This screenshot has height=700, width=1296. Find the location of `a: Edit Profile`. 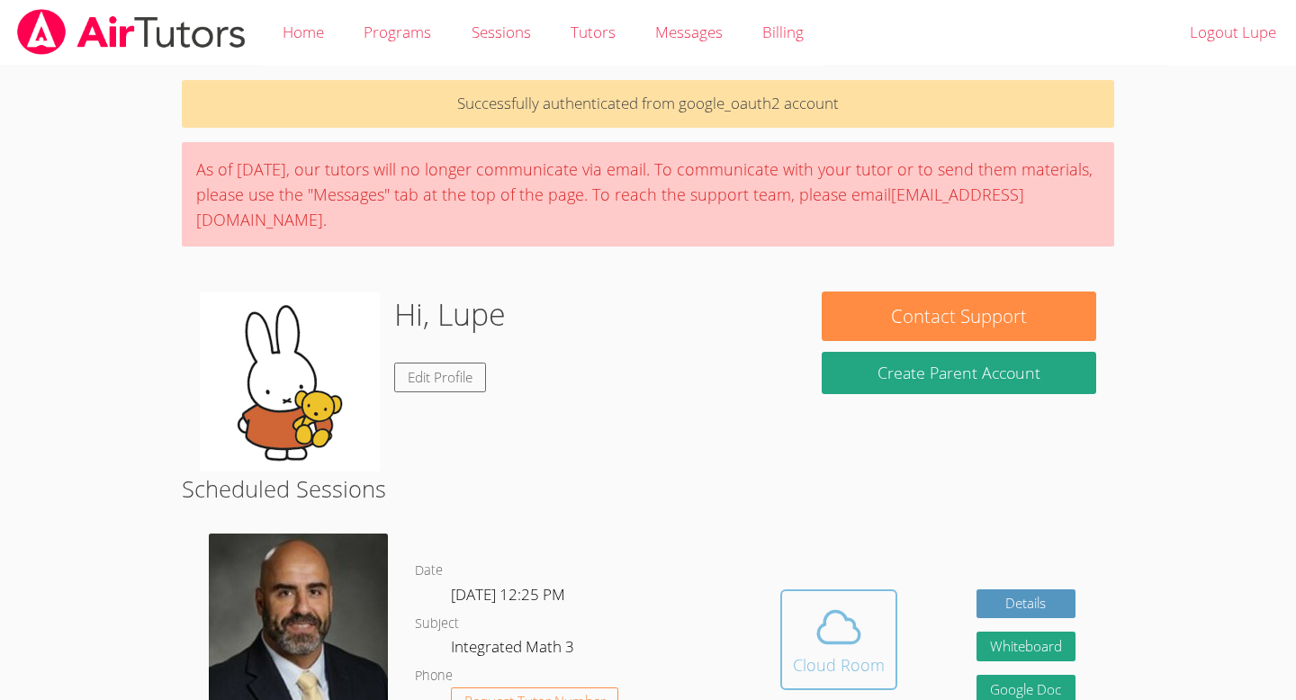

a: Edit Profile is located at coordinates (440, 377).